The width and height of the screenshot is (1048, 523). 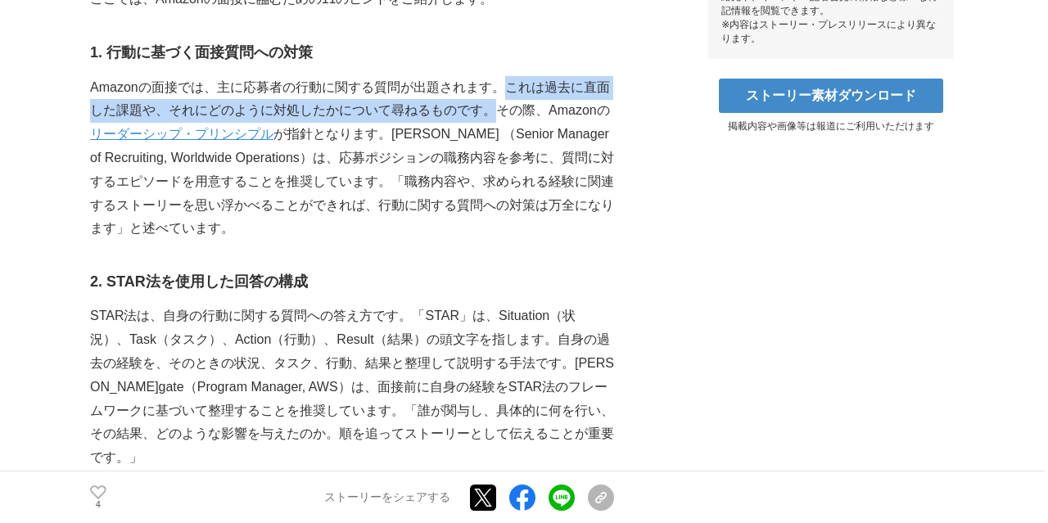 What do you see at coordinates (387, 498) in the screenshot?
I see `p: ストーリーをシェアする` at bounding box center [387, 498].